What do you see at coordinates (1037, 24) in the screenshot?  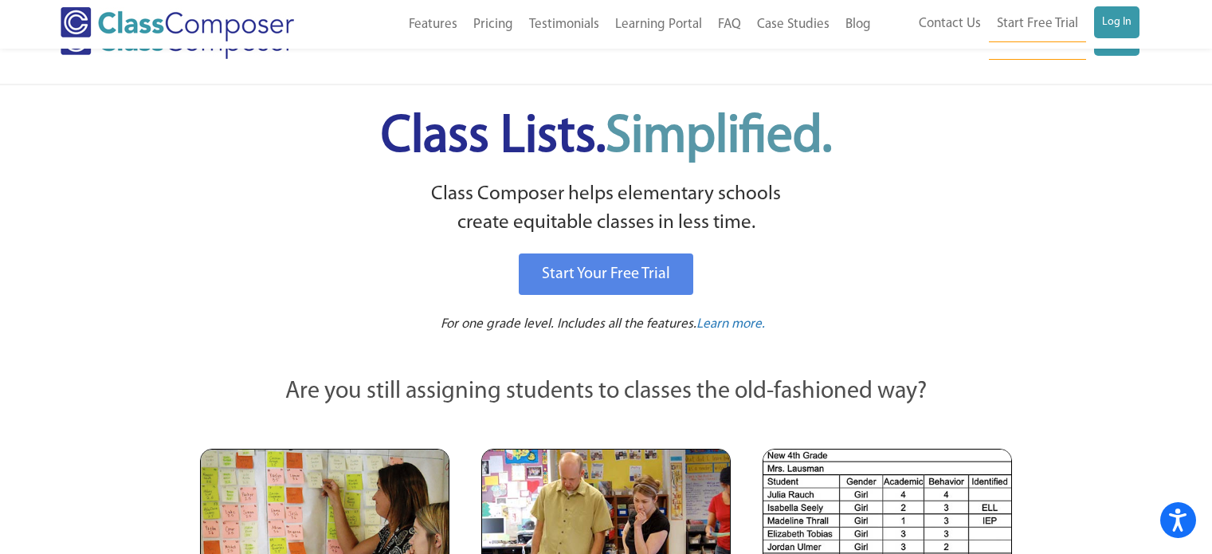 I see `a: Start Free Trial` at bounding box center [1037, 24].